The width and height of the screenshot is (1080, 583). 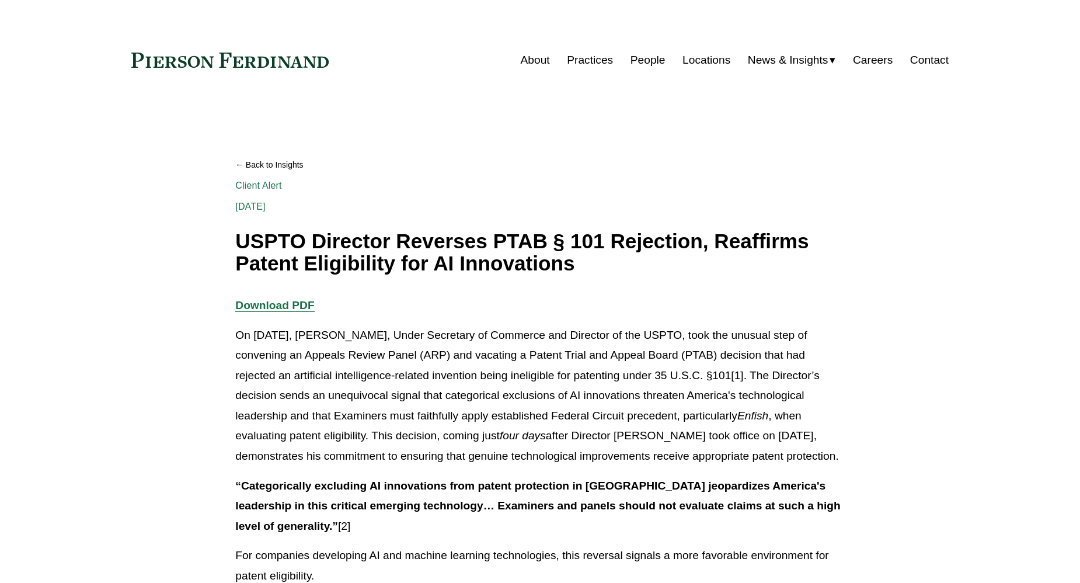 What do you see at coordinates (274, 305) in the screenshot?
I see `strong: Download PDF` at bounding box center [274, 305].